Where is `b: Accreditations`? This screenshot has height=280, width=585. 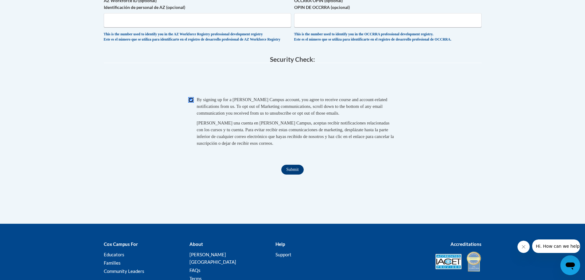
b: Accreditations is located at coordinates (466, 244).